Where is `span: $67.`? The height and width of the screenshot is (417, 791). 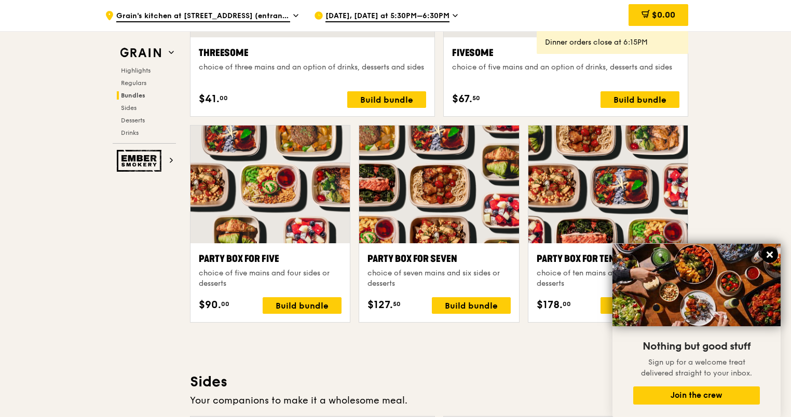
span: $67. is located at coordinates (462, 99).